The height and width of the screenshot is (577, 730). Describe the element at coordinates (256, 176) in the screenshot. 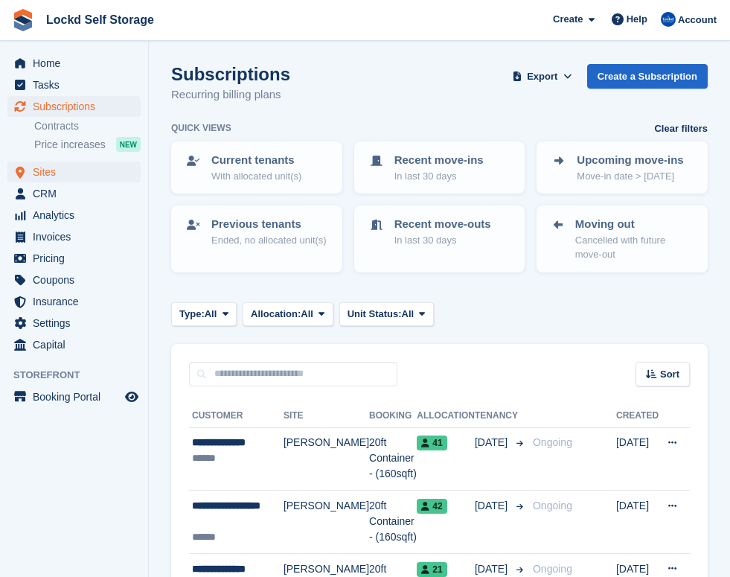

I see `p: With allocated unit(s)` at that location.